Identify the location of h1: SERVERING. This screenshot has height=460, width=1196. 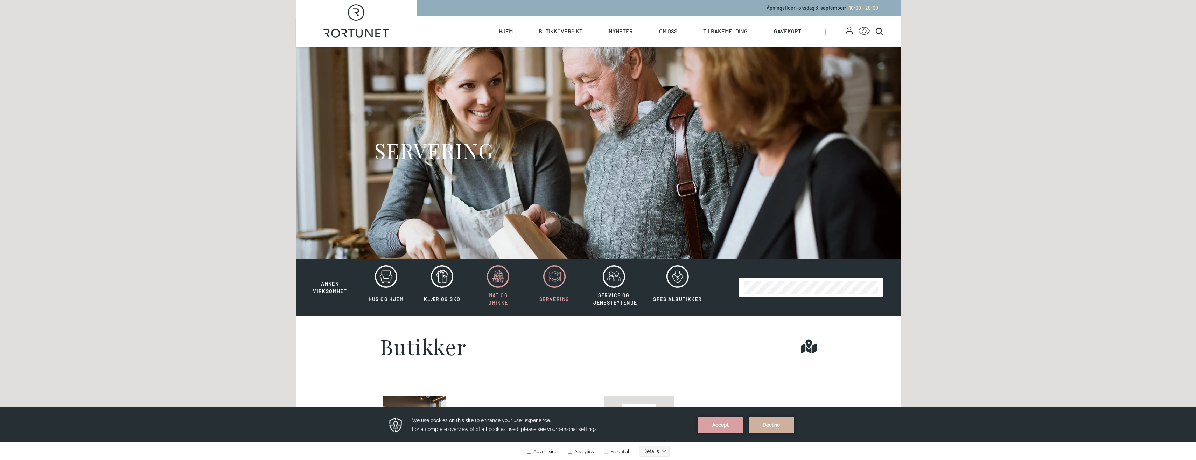
(434, 150).